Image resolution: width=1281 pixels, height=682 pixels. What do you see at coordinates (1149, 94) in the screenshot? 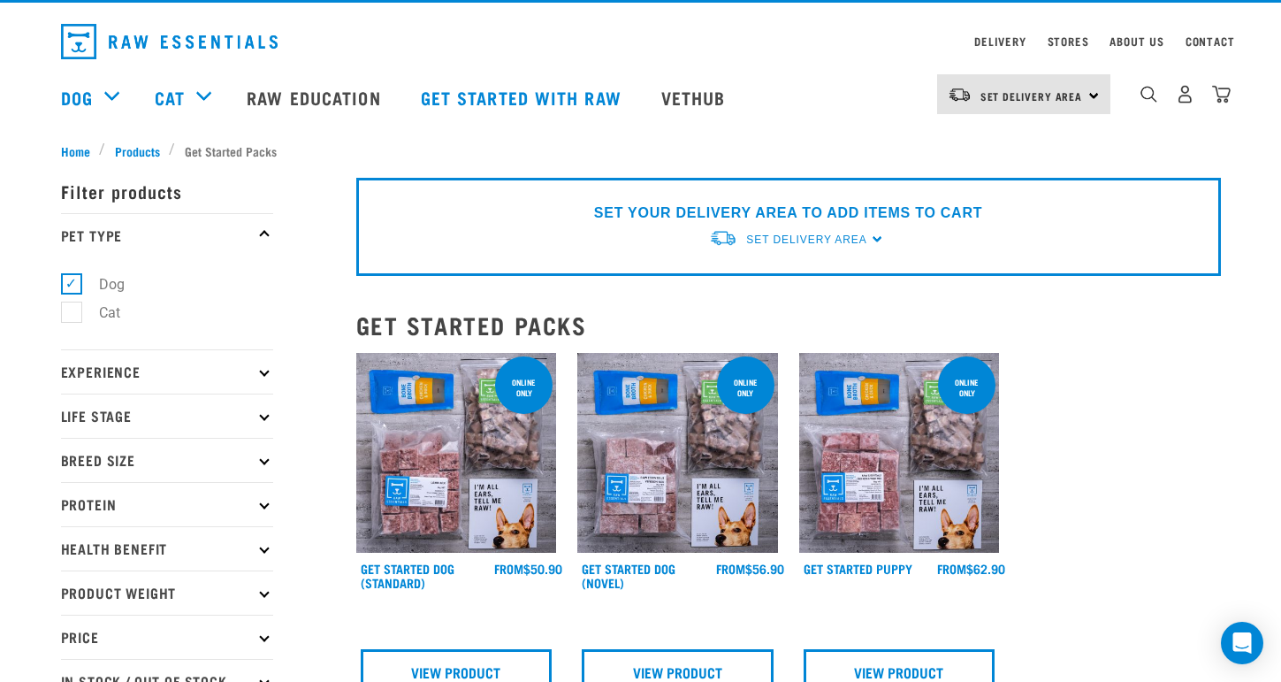
I see `img: home-icon-1@2x.png` at bounding box center [1149, 94].